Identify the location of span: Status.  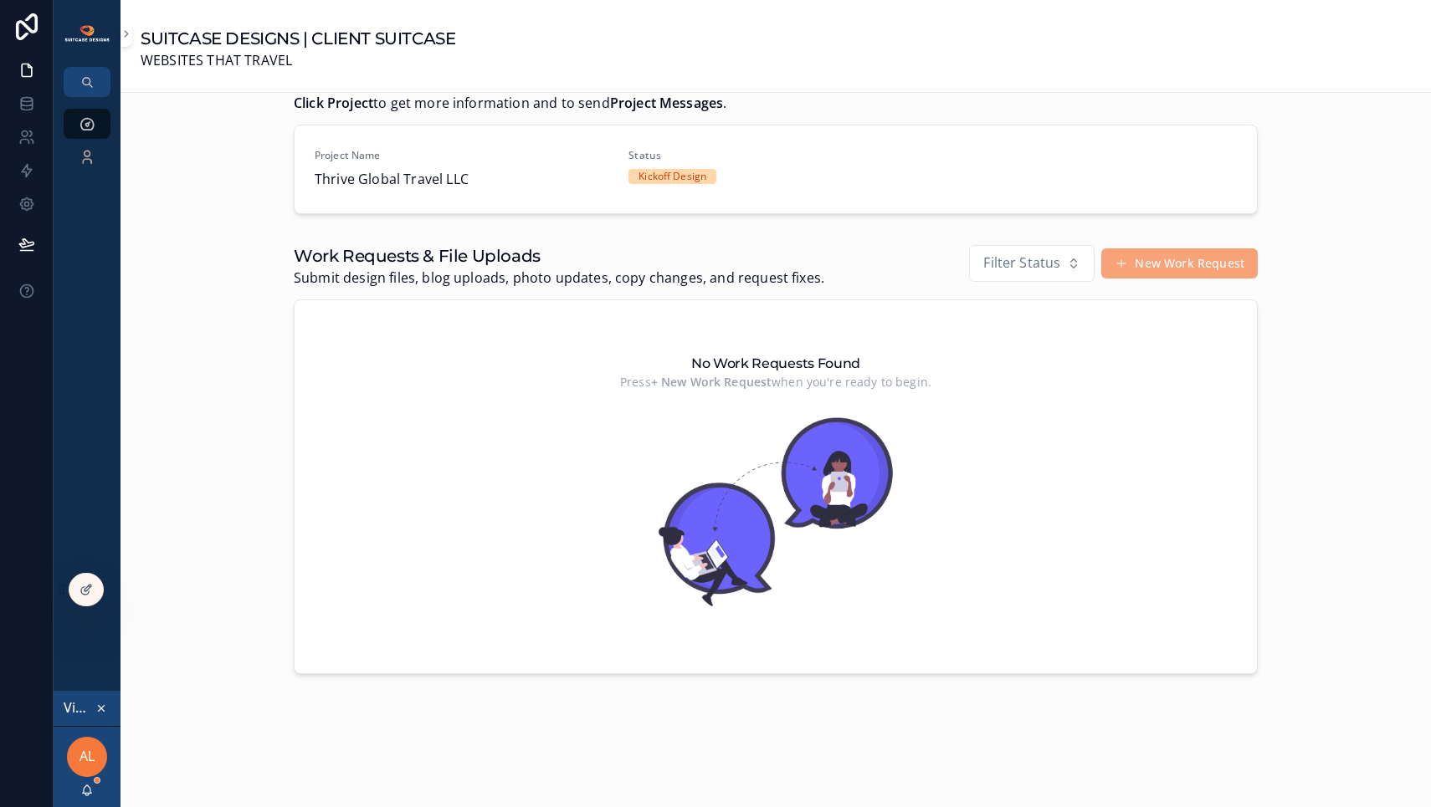
(775, 156).